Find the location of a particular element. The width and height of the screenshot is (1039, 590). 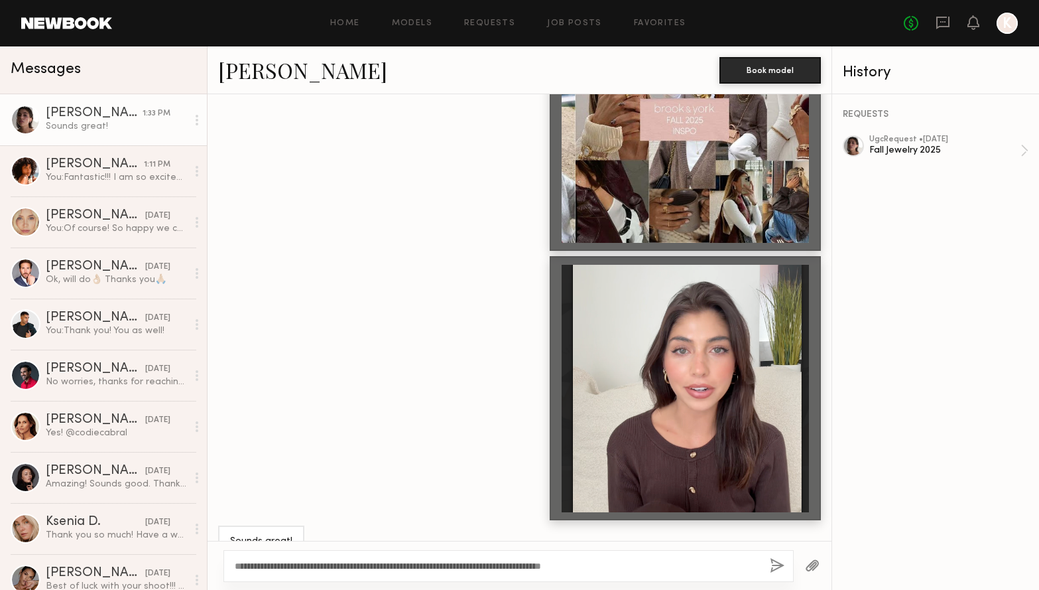

div: REQUESTS is located at coordinates (936, 115).